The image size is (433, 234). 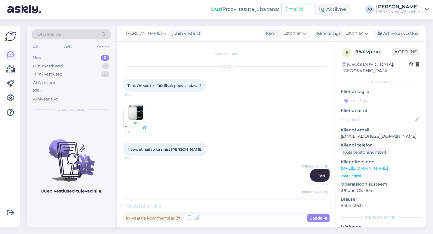 I want to click on p: Safari 26.0, so click(x=381, y=205).